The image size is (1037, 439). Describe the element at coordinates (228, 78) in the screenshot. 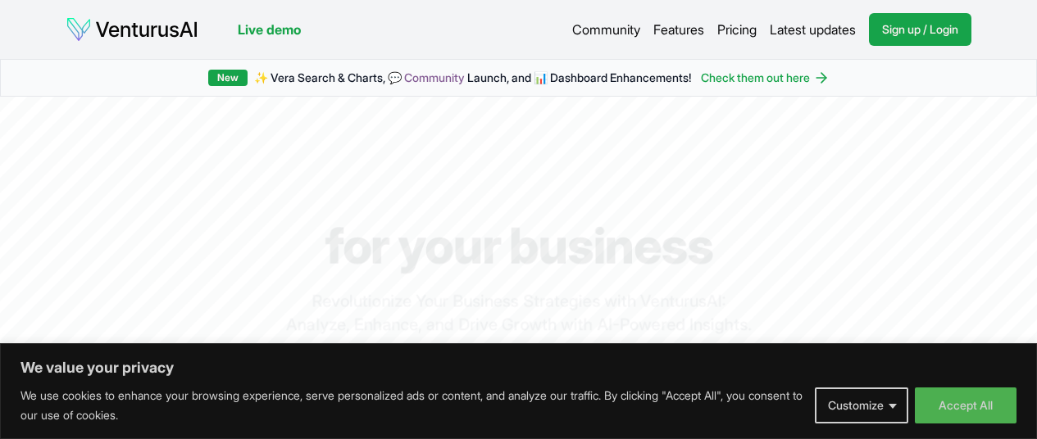

I see `div: New` at that location.